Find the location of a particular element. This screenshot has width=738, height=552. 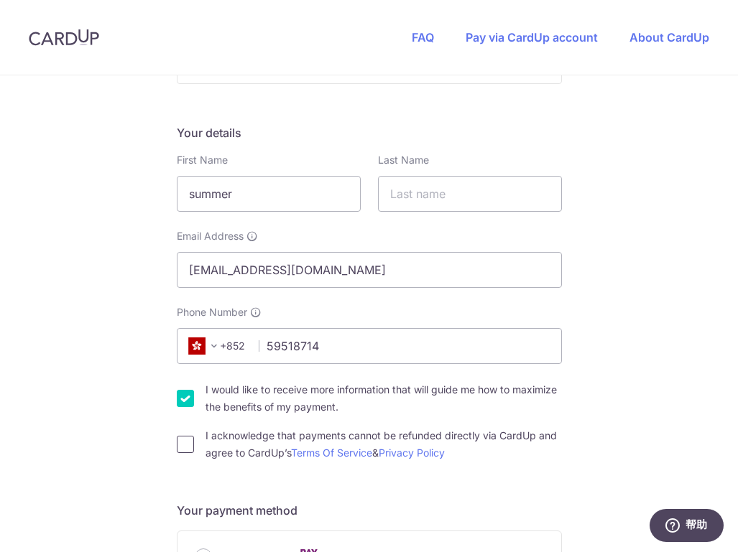

input: Last name is located at coordinates (470, 194).